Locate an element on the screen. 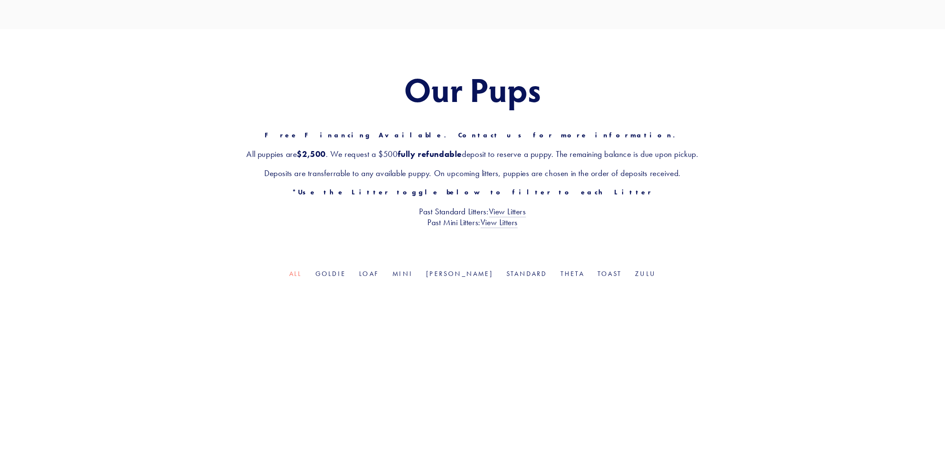 This screenshot has width=945, height=467. h3: All puppies are . We request a $500 deposit to reserve a puppy. The remaining balance is due upon... is located at coordinates (473, 154).